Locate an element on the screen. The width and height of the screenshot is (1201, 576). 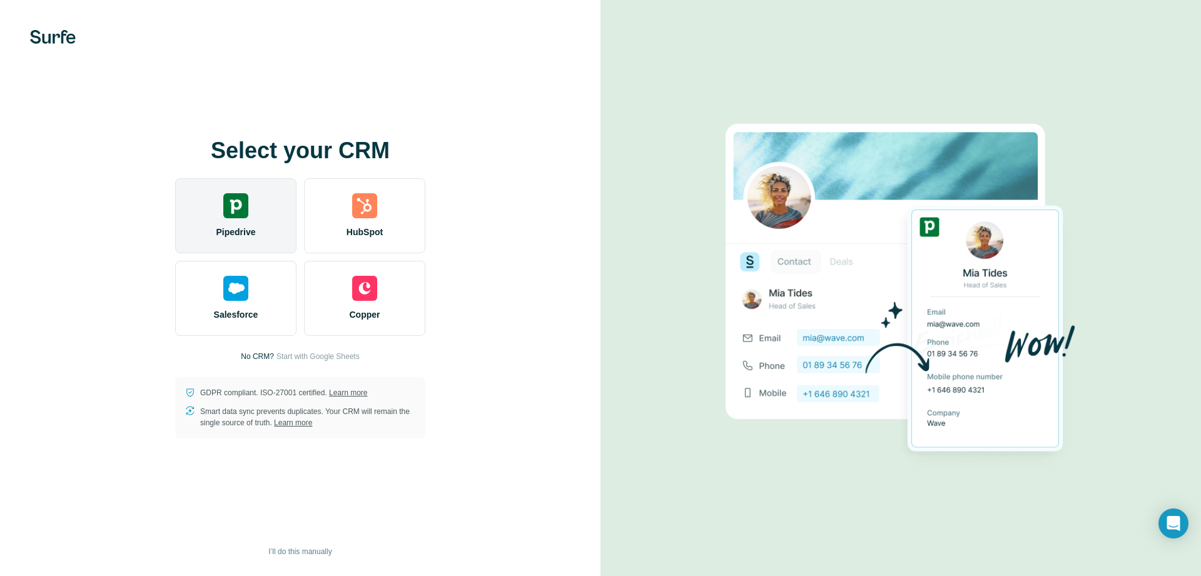
div: Open Intercom Messenger is located at coordinates (1174, 524).